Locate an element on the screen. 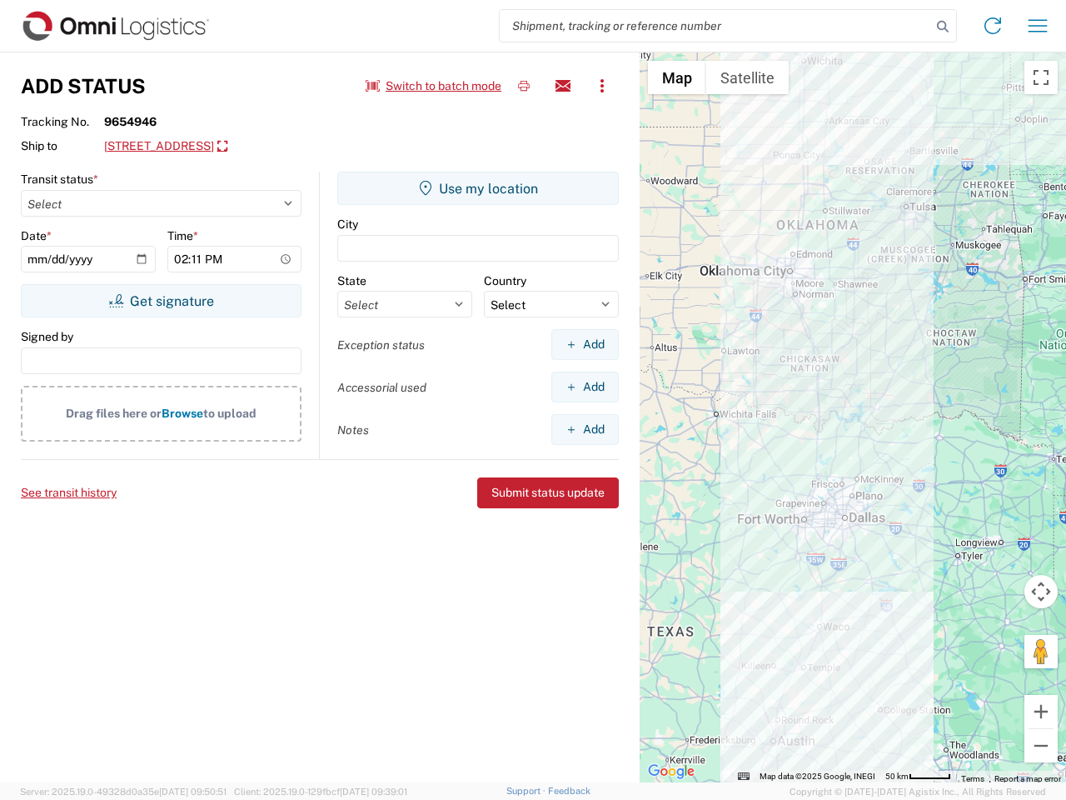  a: Support is located at coordinates (527, 791).